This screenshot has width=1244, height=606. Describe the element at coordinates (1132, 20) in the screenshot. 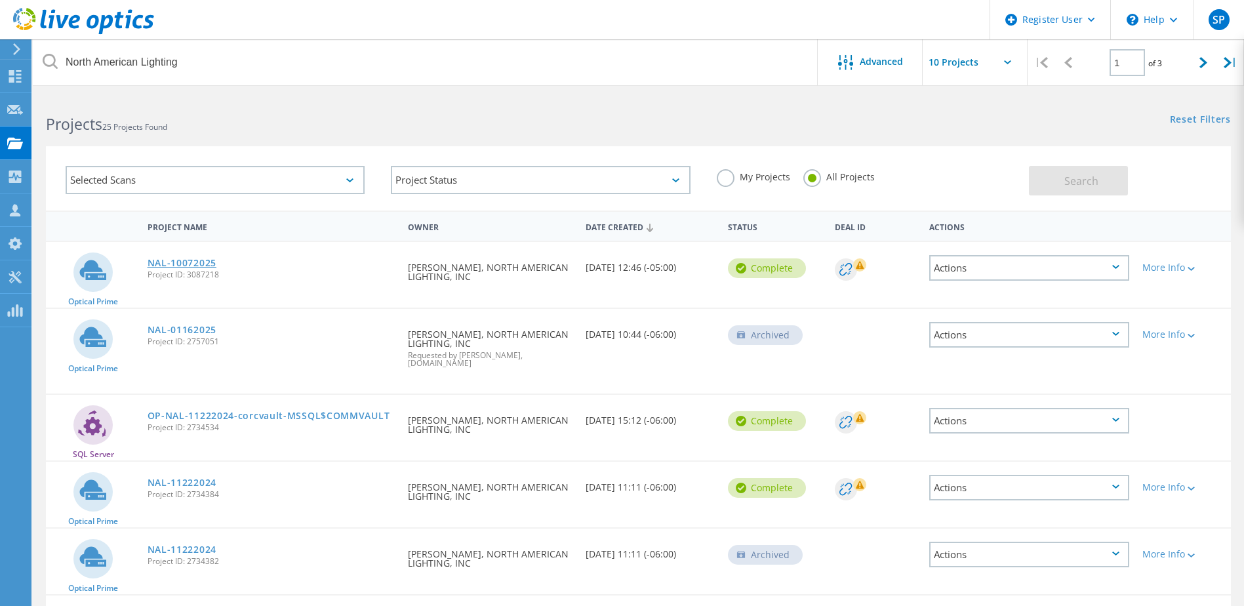

I see `svg: \n` at that location.